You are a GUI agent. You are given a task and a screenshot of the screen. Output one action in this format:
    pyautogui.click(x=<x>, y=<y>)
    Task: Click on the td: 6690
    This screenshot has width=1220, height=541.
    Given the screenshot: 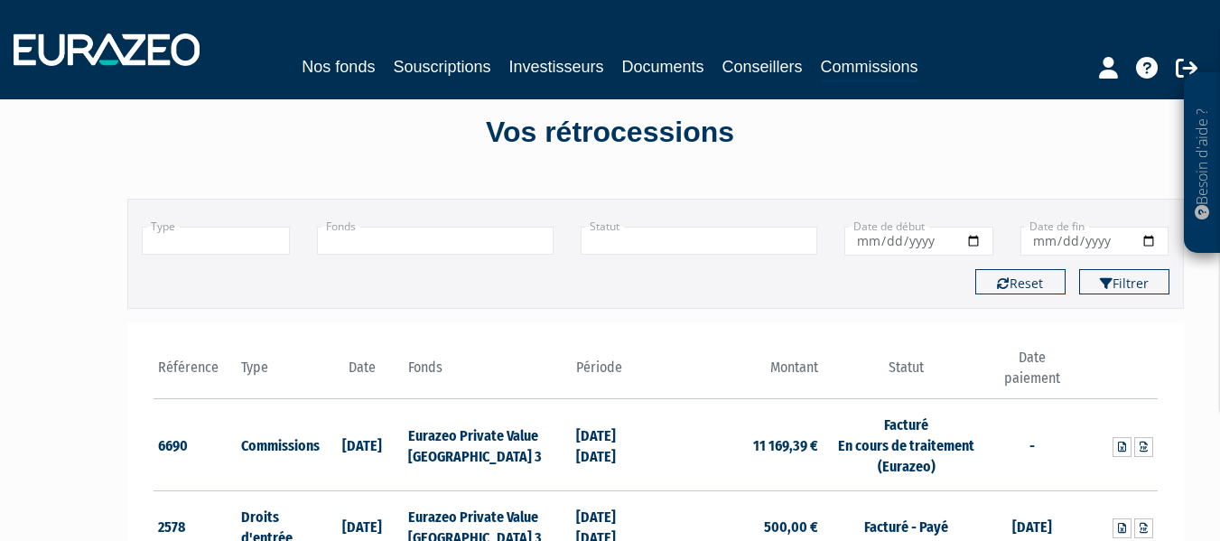 What is the action you would take?
    pyautogui.click(x=195, y=445)
    